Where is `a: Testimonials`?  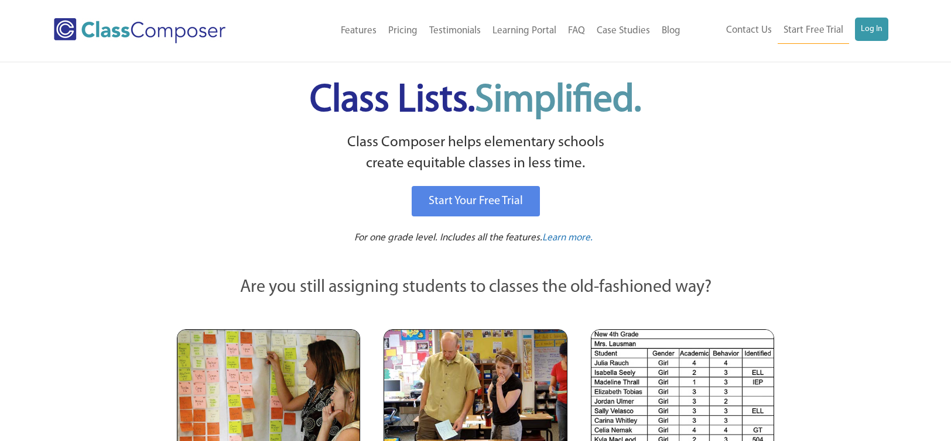
a: Testimonials is located at coordinates (455, 31).